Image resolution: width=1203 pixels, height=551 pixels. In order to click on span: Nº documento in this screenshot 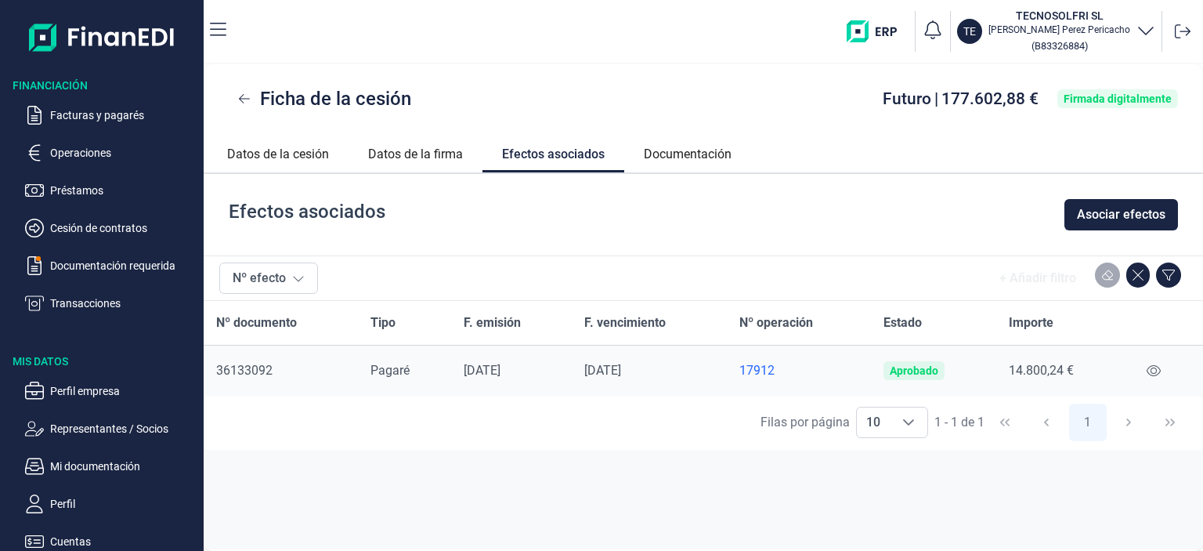, I will do `click(256, 323)`.